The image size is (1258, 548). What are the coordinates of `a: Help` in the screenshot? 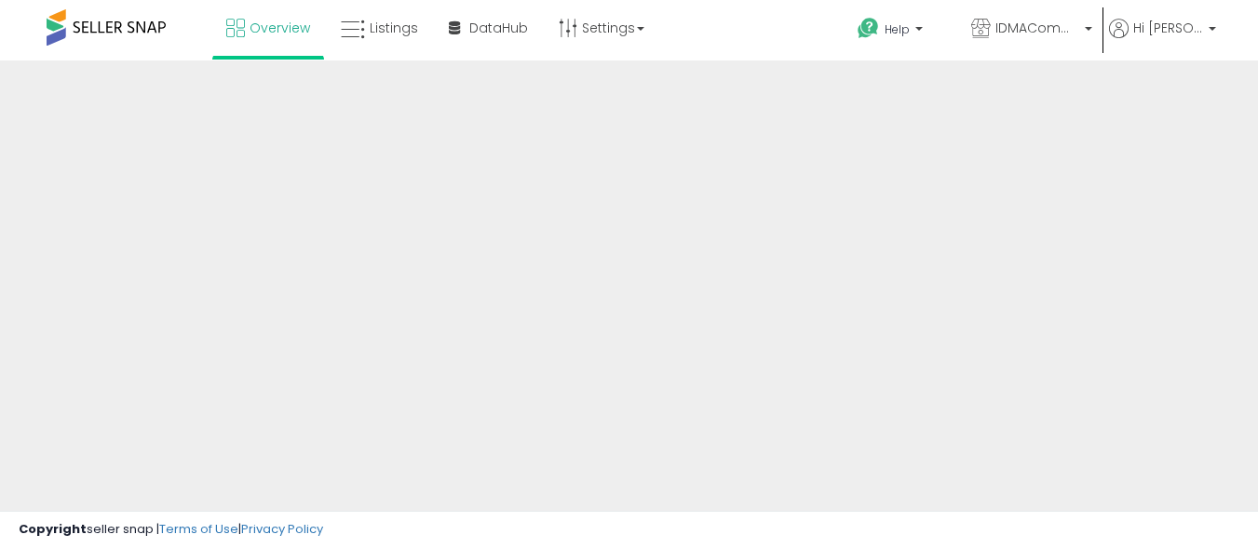 It's located at (898, 32).